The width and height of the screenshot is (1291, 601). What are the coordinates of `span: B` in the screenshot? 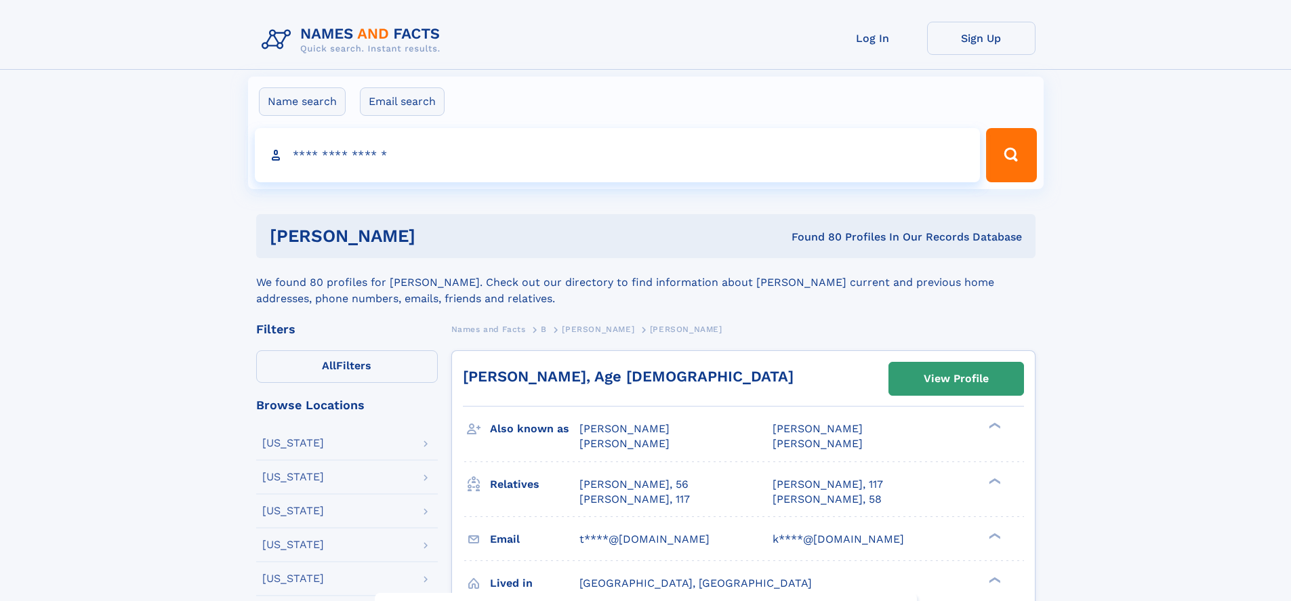 It's located at (544, 329).